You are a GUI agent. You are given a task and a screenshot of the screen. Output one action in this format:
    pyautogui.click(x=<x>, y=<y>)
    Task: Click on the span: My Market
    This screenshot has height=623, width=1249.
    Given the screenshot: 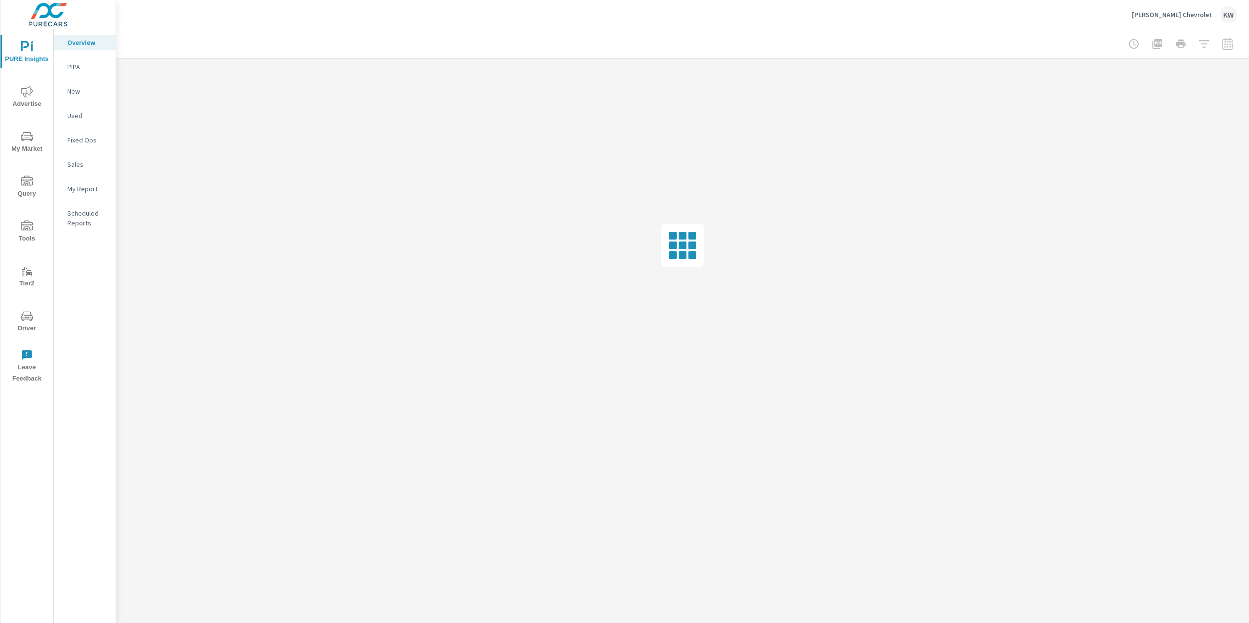 What is the action you would take?
    pyautogui.click(x=27, y=142)
    